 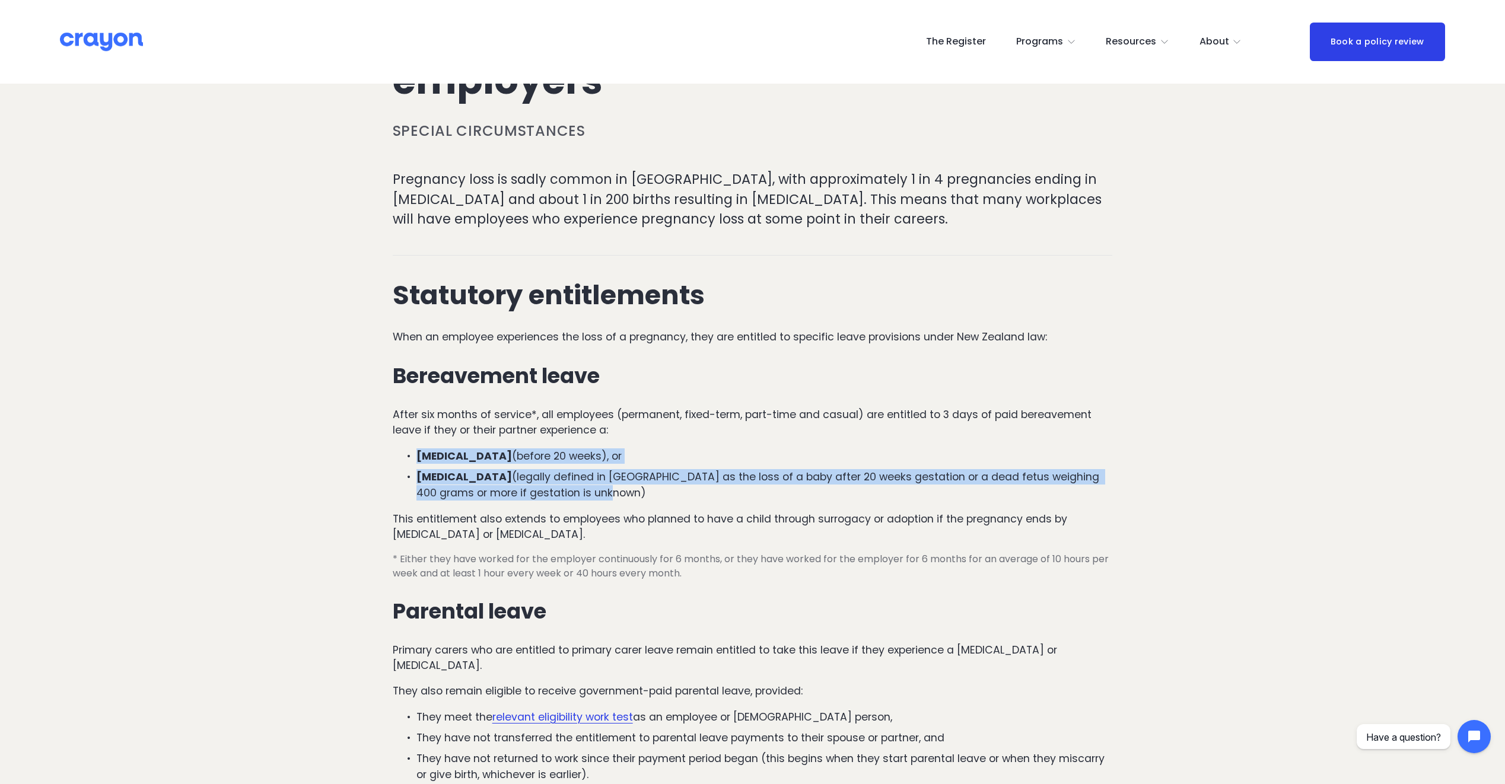 I want to click on span: Resources, so click(x=1131, y=42).